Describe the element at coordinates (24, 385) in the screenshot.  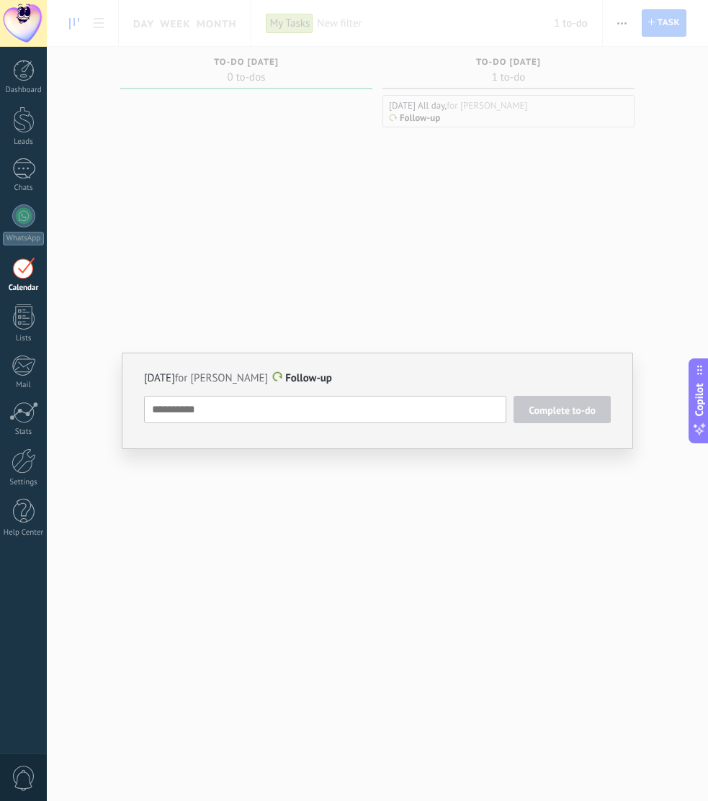
I see `div: Mail` at that location.